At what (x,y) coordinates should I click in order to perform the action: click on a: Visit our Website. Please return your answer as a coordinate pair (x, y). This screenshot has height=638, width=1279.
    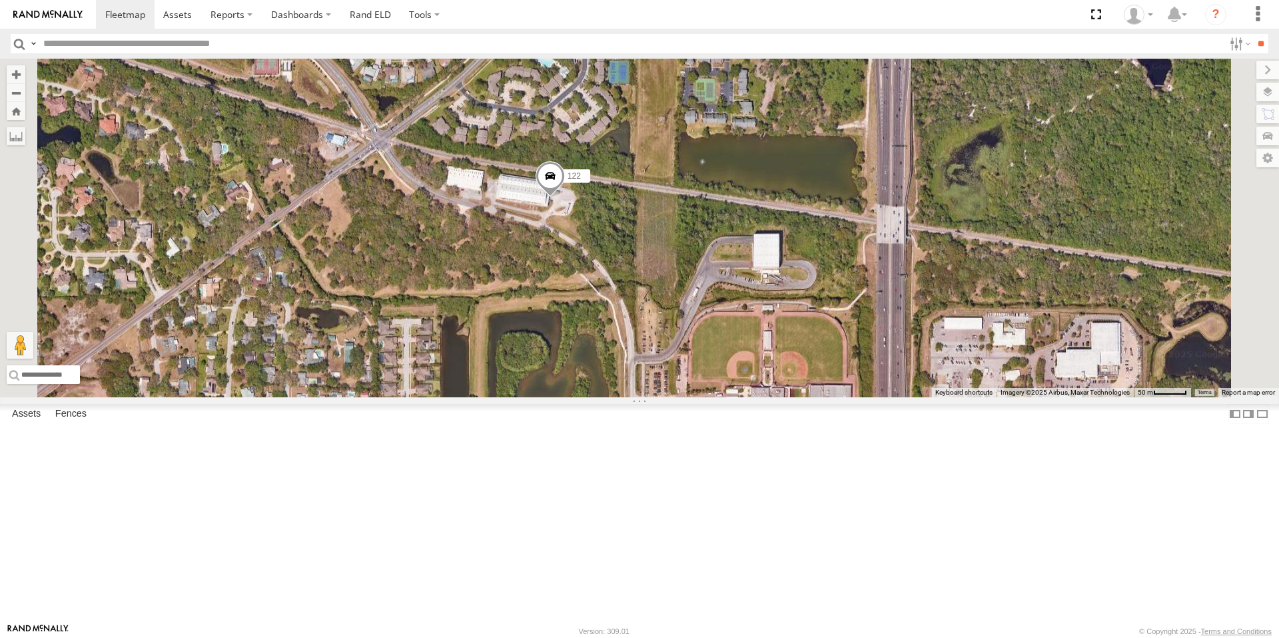
    Looking at the image, I should click on (38, 631).